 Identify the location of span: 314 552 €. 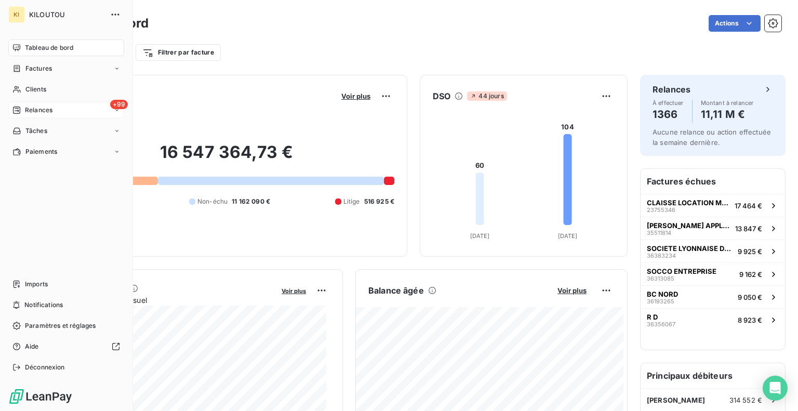
(745, 400).